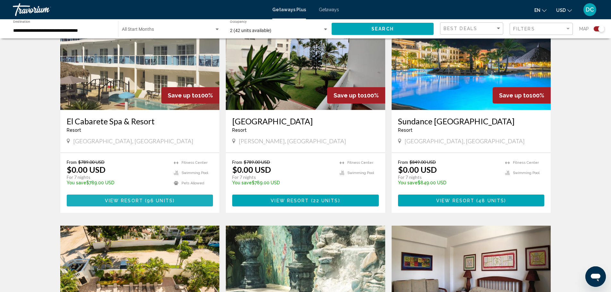  Describe the element at coordinates (160, 201) in the screenshot. I see `span: 96 units` at that location.